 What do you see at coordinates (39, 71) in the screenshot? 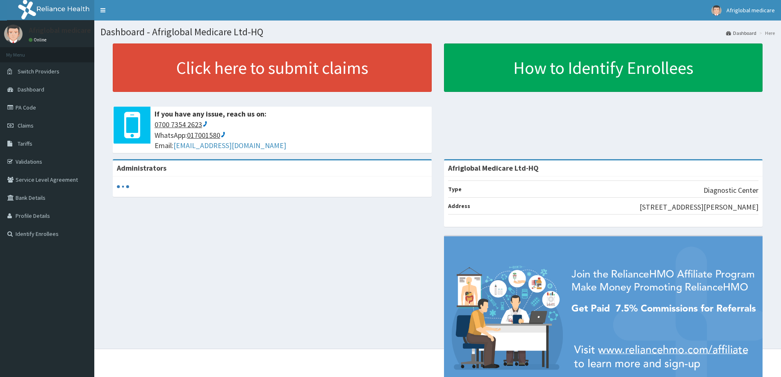
I see `span: Switch Providers` at bounding box center [39, 71].